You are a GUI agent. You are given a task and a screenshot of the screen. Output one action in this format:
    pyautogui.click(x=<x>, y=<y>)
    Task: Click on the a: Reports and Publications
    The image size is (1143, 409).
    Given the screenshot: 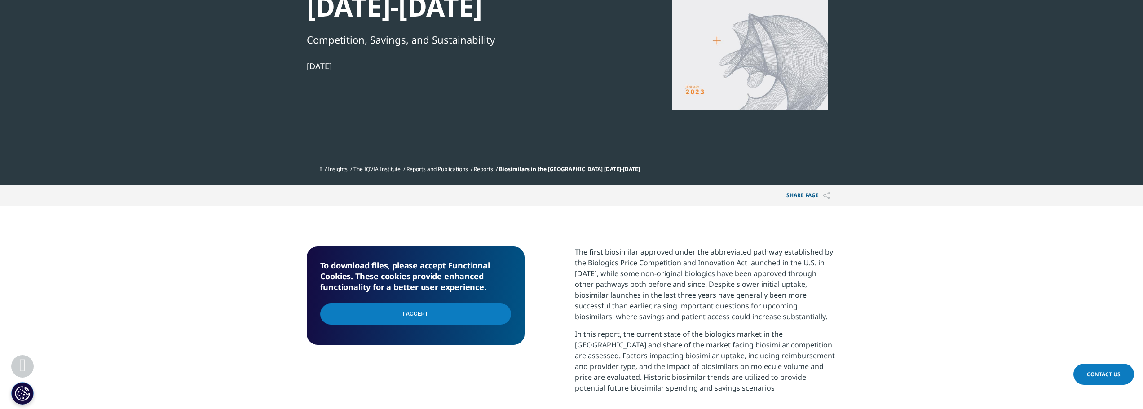 What is the action you would take?
    pyautogui.click(x=437, y=169)
    